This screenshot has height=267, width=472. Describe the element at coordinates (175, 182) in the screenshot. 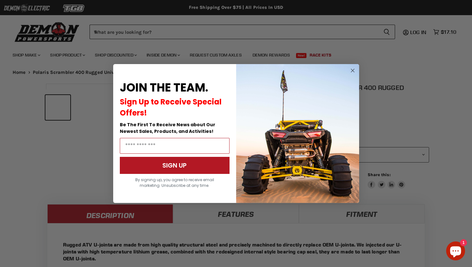

I see `span: By signing up, you agree to receive email marketing. Unsubscribe at any time.` at that location.